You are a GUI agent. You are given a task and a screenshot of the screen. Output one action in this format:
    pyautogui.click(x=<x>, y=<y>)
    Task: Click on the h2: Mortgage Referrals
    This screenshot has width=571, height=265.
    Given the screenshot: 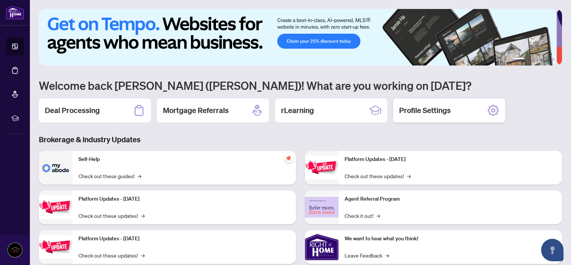 What is the action you would take?
    pyautogui.click(x=196, y=110)
    